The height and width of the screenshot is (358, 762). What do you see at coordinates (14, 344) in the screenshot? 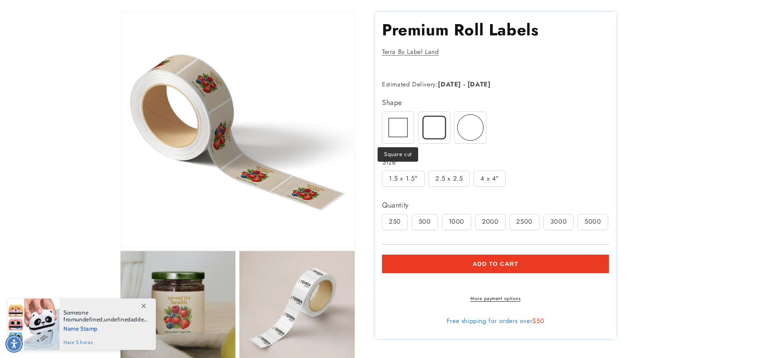
I see `div: Accessibility Menu` at bounding box center [14, 344].